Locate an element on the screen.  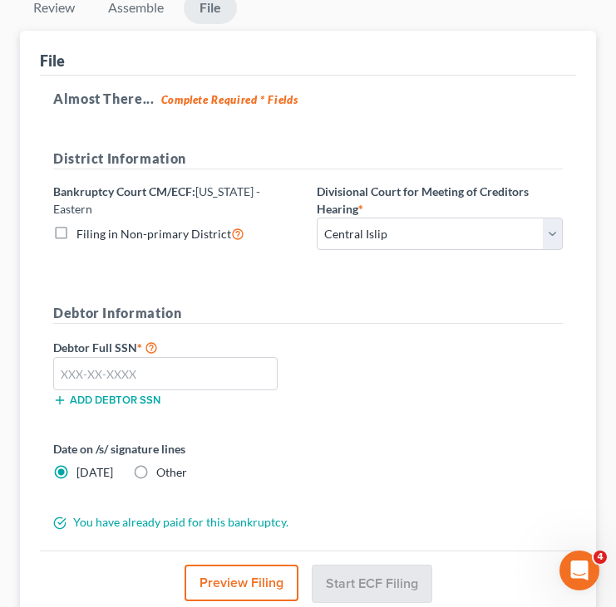
strong: Complete Required * Fields is located at coordinates (229, 100).